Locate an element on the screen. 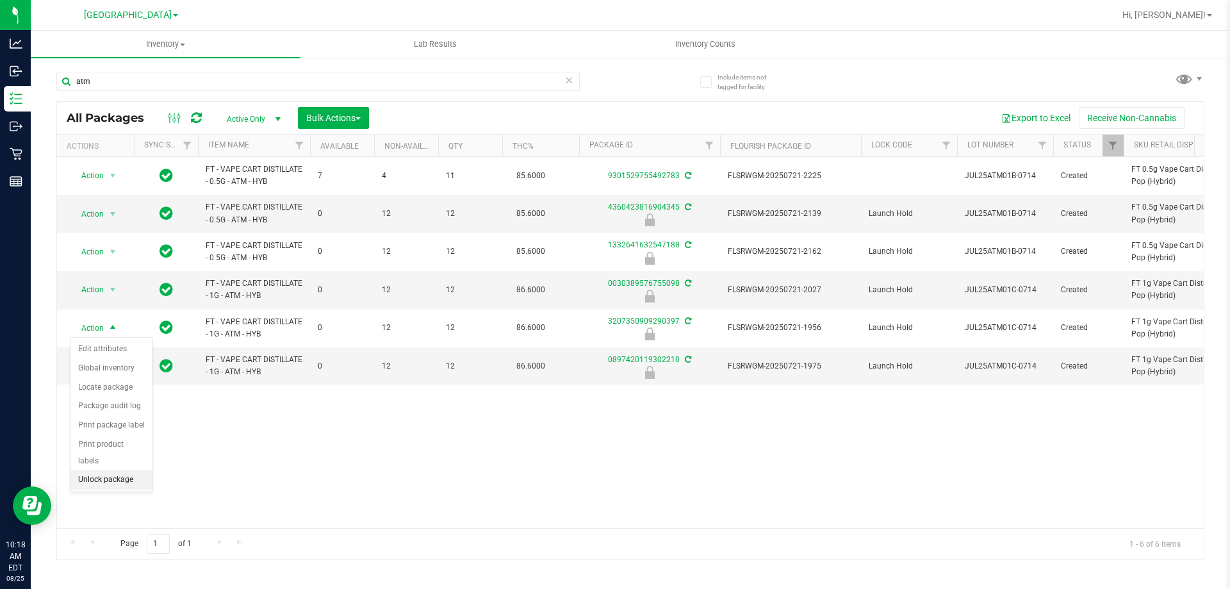 This screenshot has height=589, width=1230. p: 10:18 AM EDT is located at coordinates (15, 556).